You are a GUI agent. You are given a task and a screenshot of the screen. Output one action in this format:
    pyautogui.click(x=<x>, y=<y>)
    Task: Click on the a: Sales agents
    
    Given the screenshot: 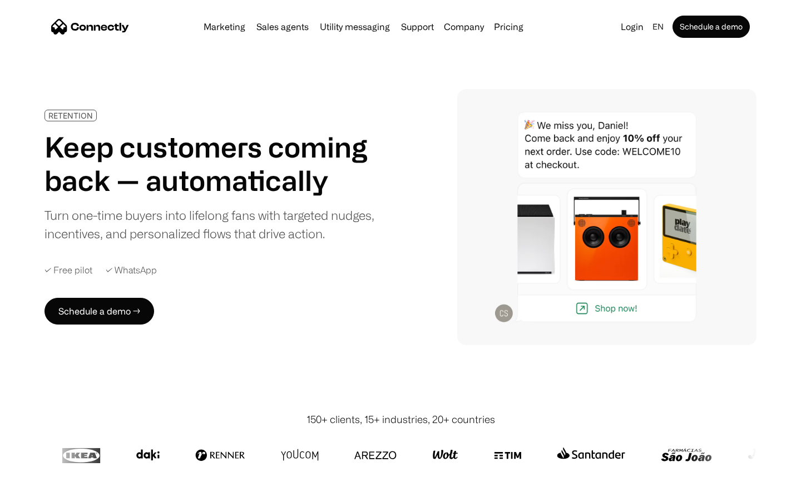 What is the action you would take?
    pyautogui.click(x=283, y=27)
    